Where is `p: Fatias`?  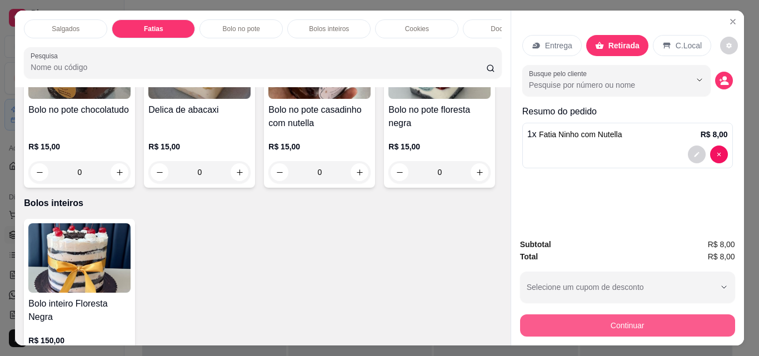 p: Fatias is located at coordinates (153, 29).